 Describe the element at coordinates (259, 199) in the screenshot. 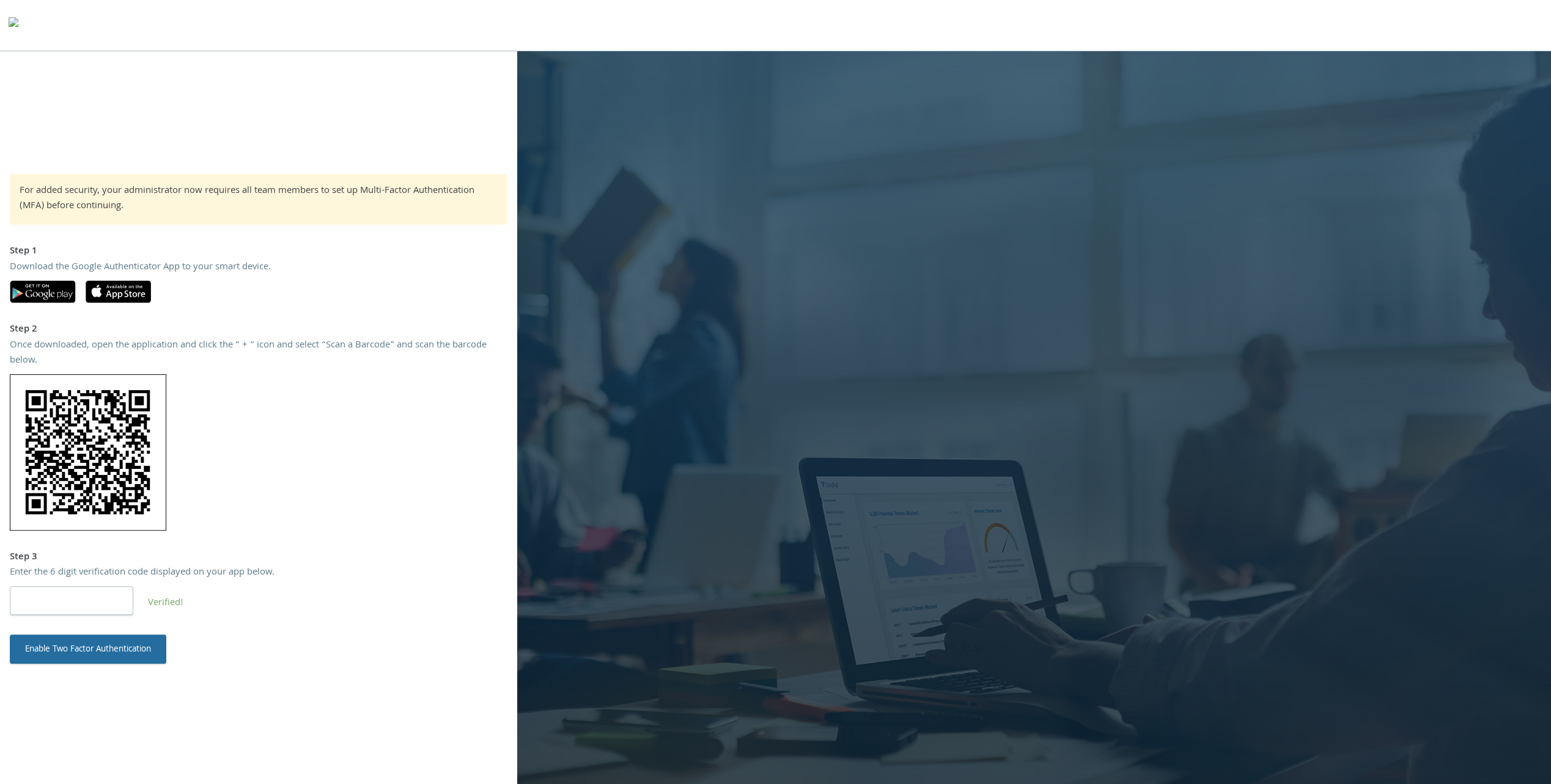

I see `div: For added security, your administrator now requires all team members to set up Multi-Factor Authe...` at that location.